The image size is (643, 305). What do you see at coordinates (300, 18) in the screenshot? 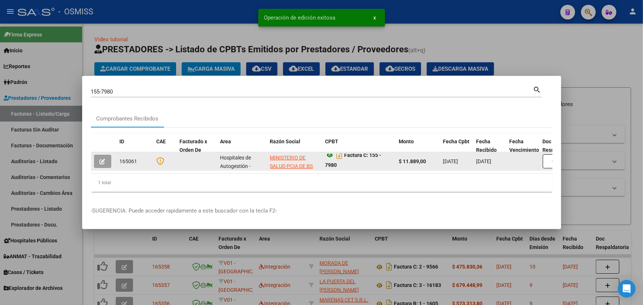
I see `span: Operación de edición exitosa` at bounding box center [300, 18].